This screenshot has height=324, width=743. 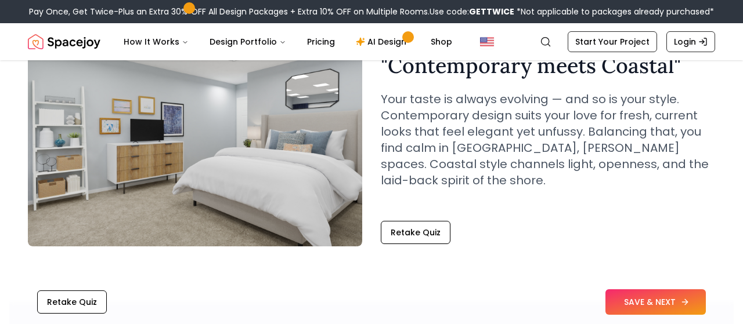 I want to click on a: Shop, so click(x=441, y=42).